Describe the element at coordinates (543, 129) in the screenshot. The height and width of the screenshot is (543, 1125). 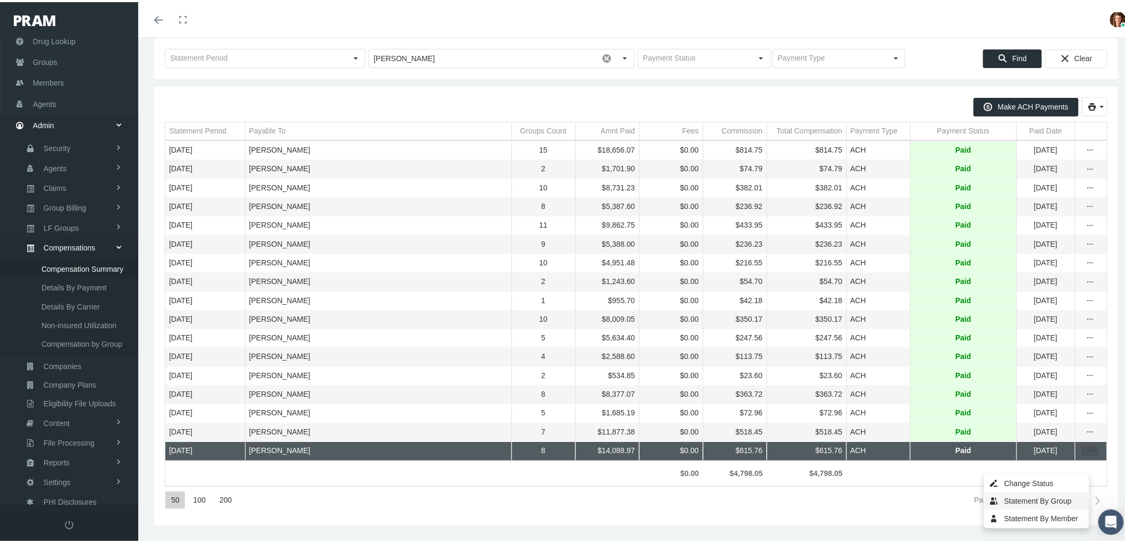
I see `td: Column Groups Count` at that location.